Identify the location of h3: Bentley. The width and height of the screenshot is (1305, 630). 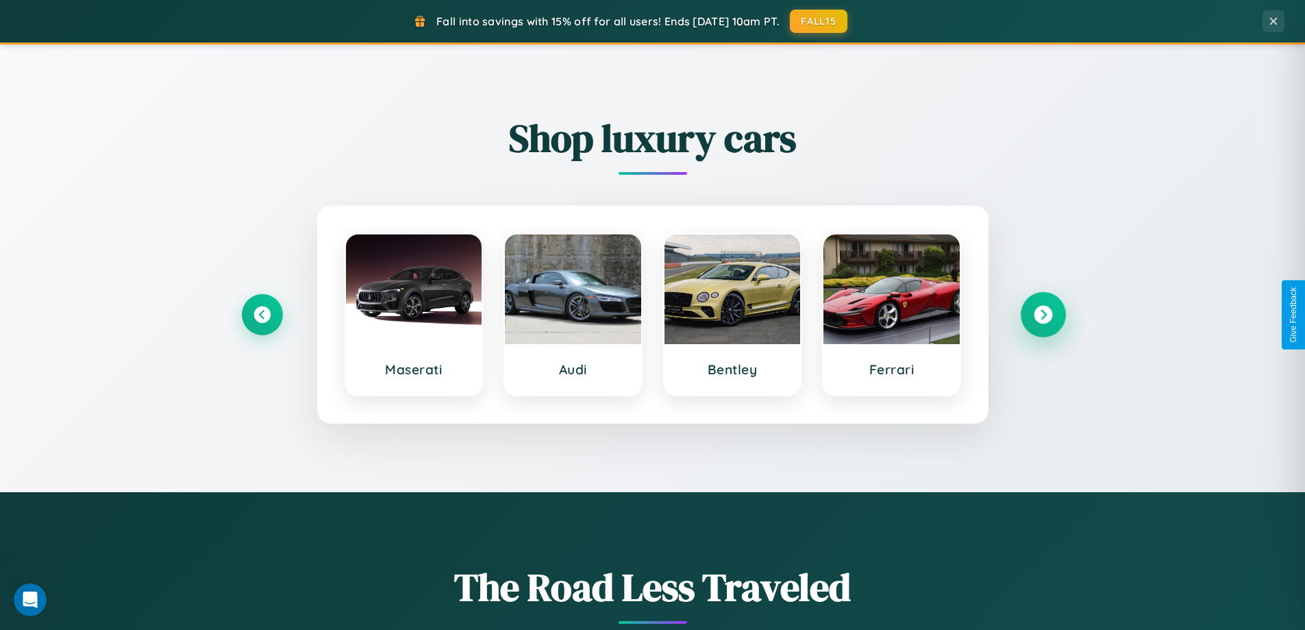
(732, 369).